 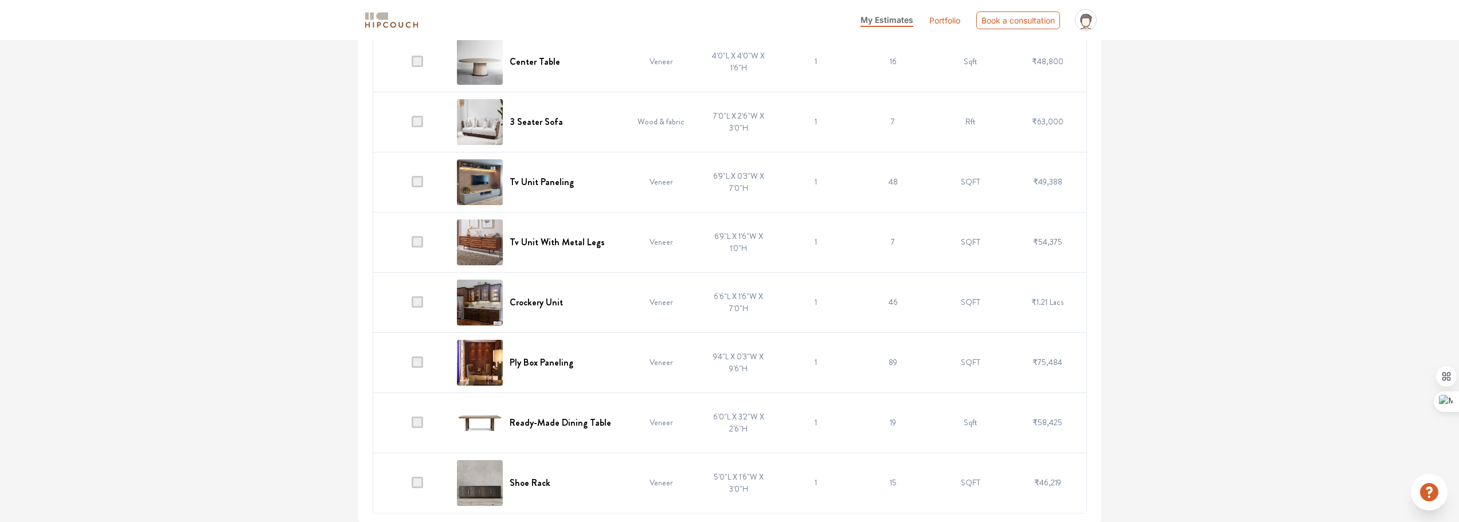 I want to click on span: Lacs, so click(x=1057, y=302).